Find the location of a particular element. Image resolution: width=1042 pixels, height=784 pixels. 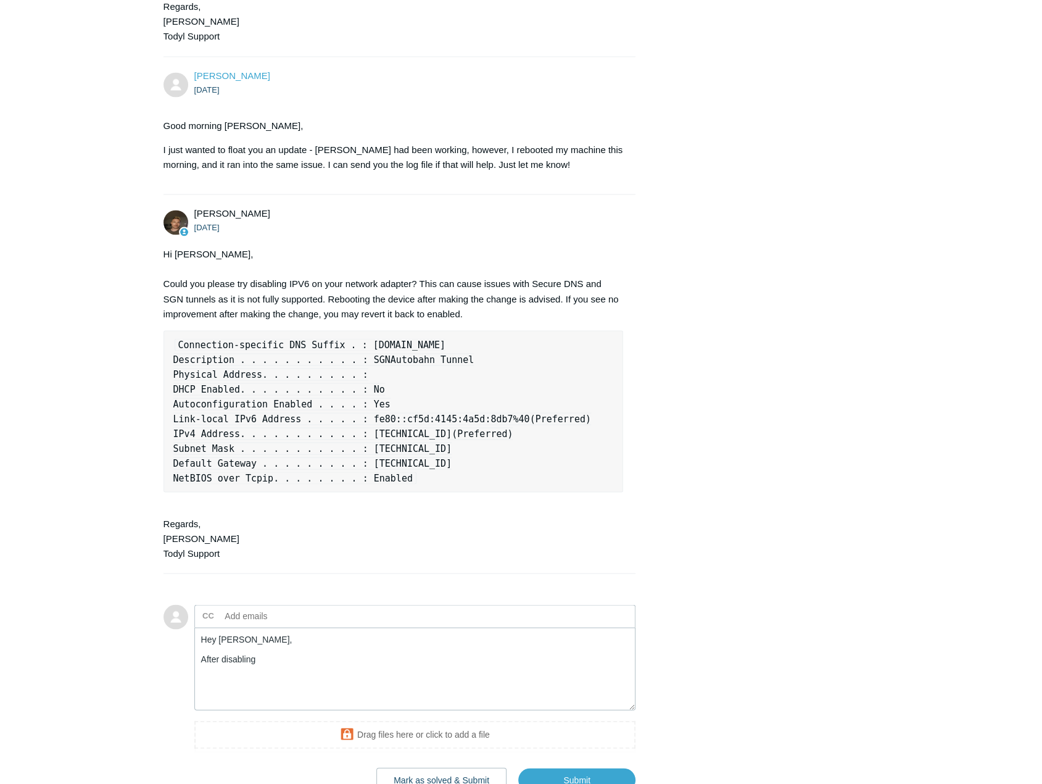

span: Mitchell Glover is located at coordinates (232, 75).